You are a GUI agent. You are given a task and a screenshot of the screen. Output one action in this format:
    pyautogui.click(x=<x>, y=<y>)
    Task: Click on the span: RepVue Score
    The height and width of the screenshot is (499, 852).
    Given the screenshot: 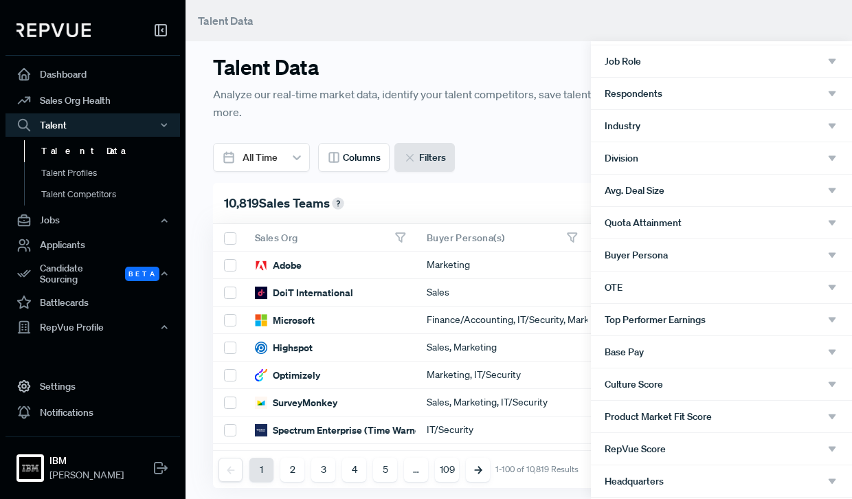 What is the action you would take?
    pyautogui.click(x=635, y=449)
    